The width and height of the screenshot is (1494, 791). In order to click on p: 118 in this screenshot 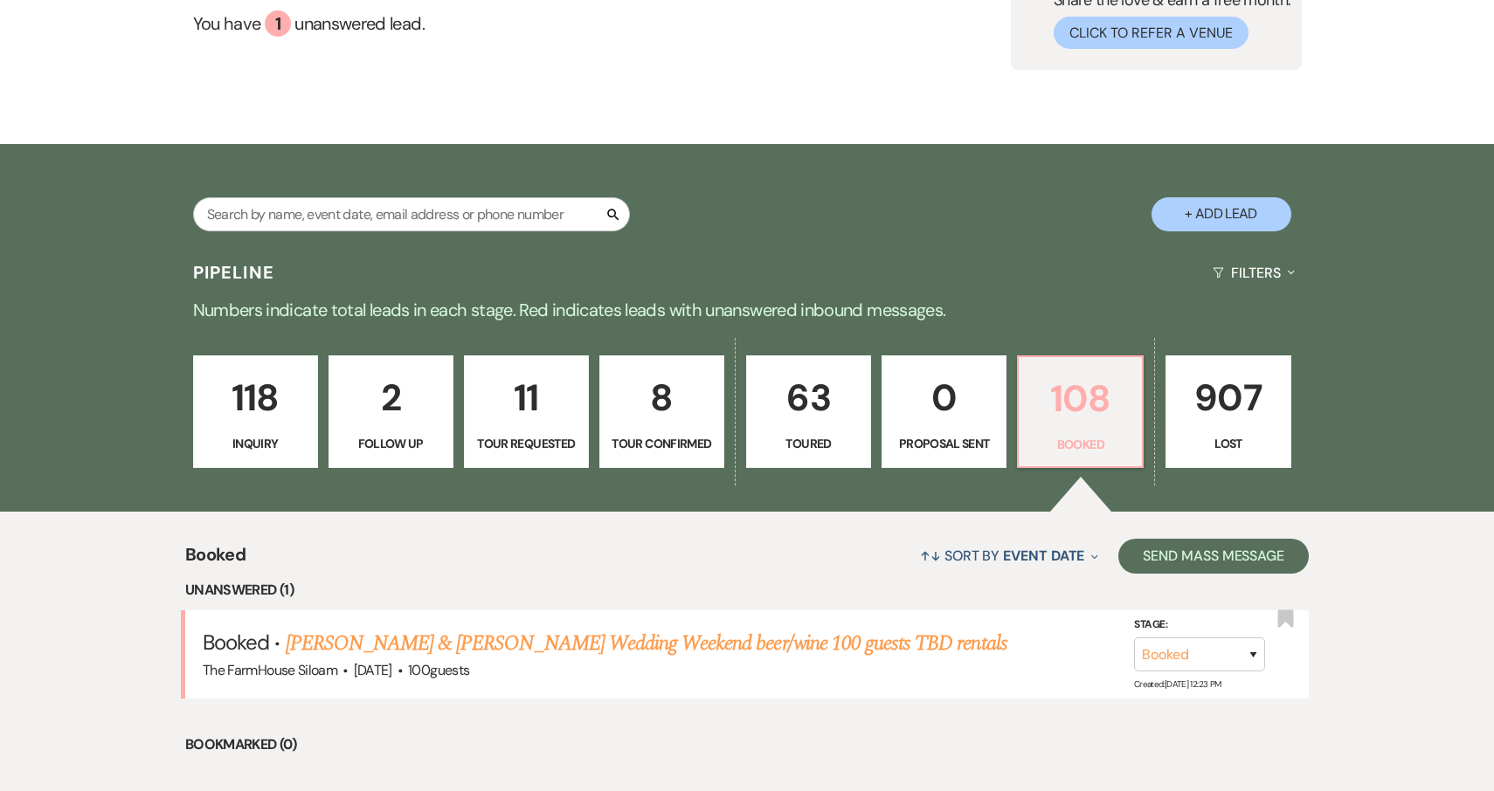, I will do `click(255, 397)`.